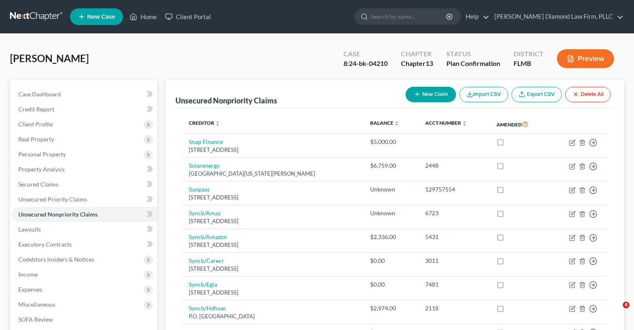 The width and height of the screenshot is (634, 330). I want to click on a: Unsecured Priority Claims, so click(84, 199).